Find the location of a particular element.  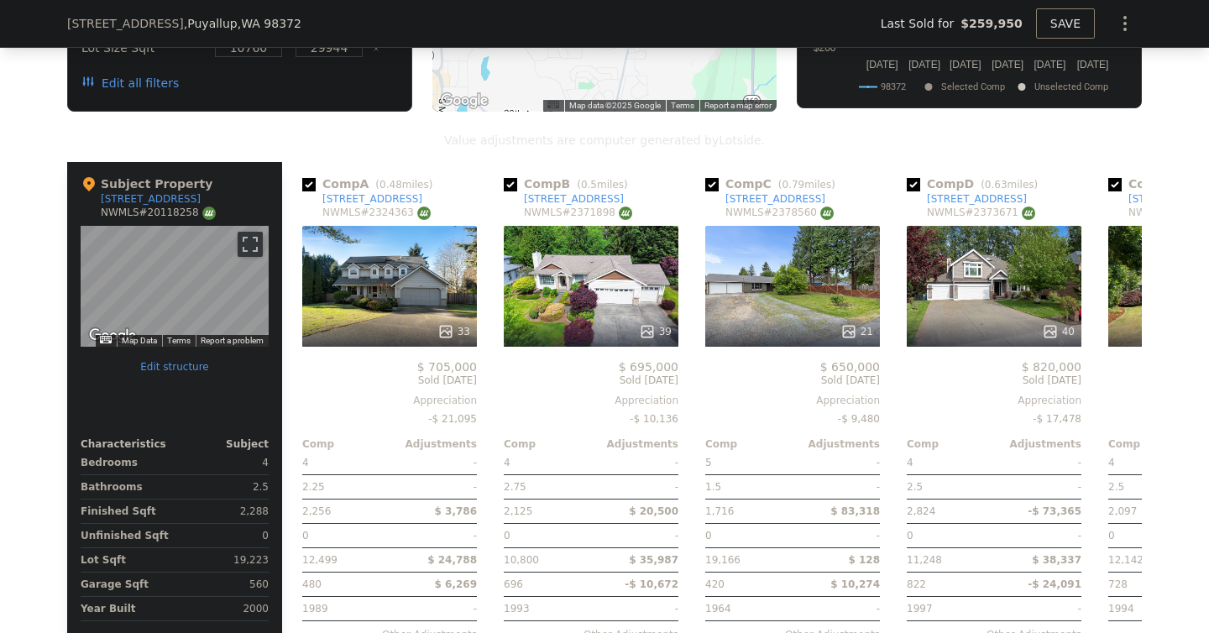

span: 420 is located at coordinates (714, 584).